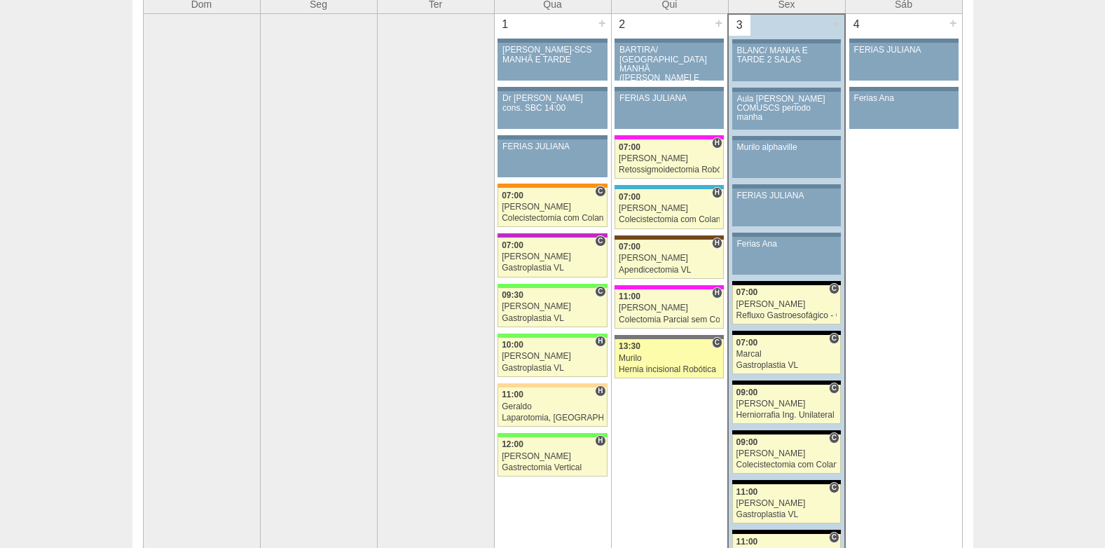 The image size is (1105, 548). I want to click on a: C 07:00 Marcal Gastroplastia VL, so click(786, 354).